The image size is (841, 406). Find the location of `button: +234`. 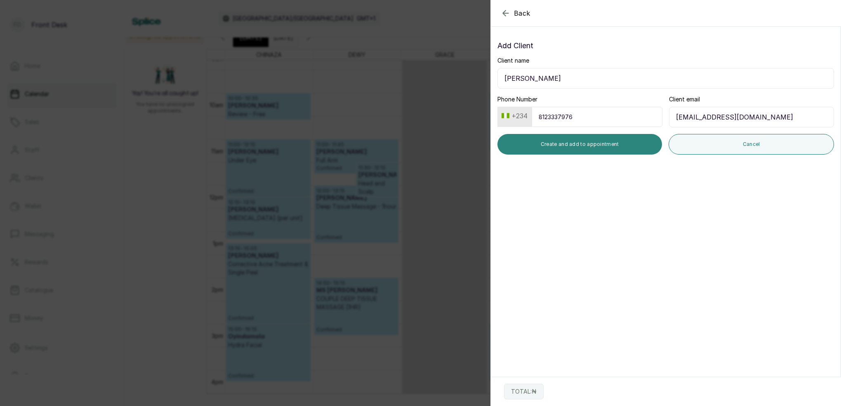

button: +234 is located at coordinates (514, 116).